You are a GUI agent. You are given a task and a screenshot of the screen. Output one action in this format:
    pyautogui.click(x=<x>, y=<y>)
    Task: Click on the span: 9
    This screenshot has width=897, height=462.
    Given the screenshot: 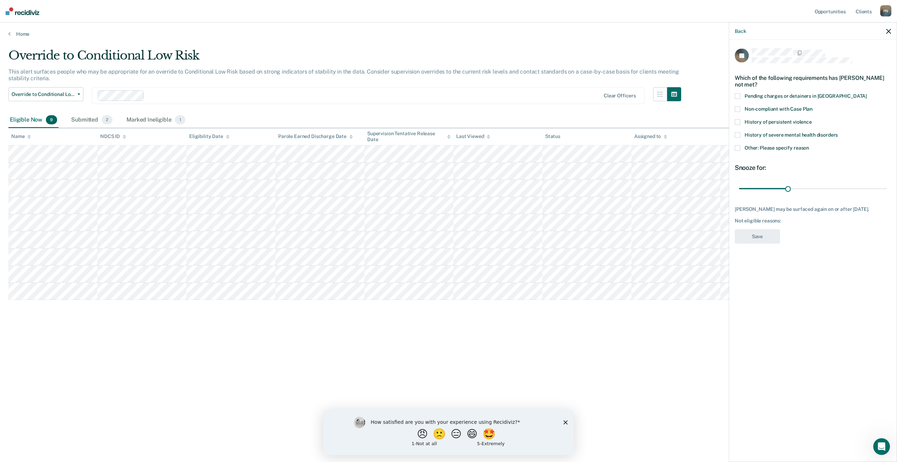 What is the action you would take?
    pyautogui.click(x=52, y=120)
    